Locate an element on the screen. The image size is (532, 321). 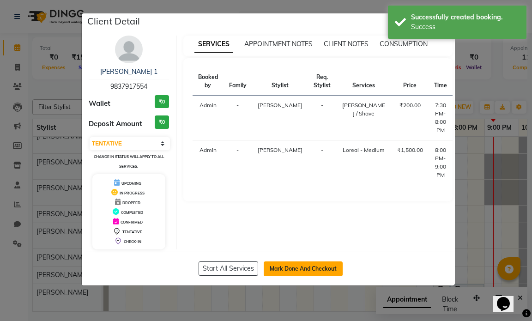
div: Success is located at coordinates (465, 27).